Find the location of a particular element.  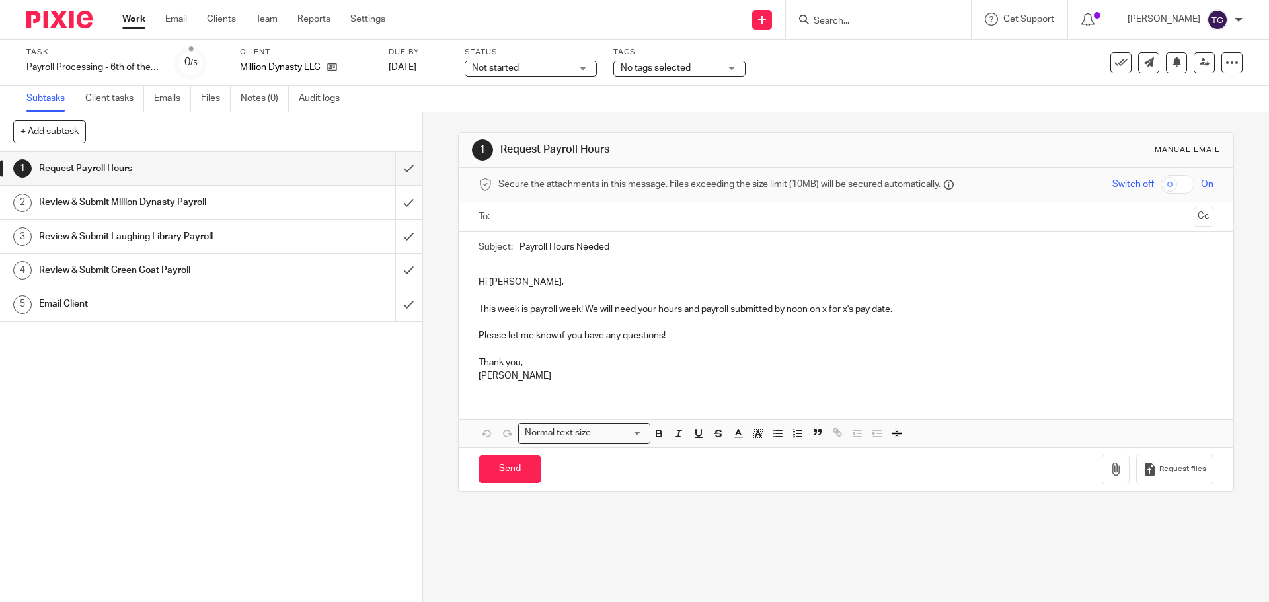

small: /5 is located at coordinates (194, 63).